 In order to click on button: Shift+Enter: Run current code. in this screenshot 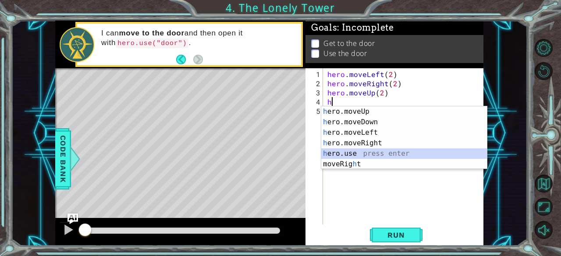, I will do `click(396, 235)`.